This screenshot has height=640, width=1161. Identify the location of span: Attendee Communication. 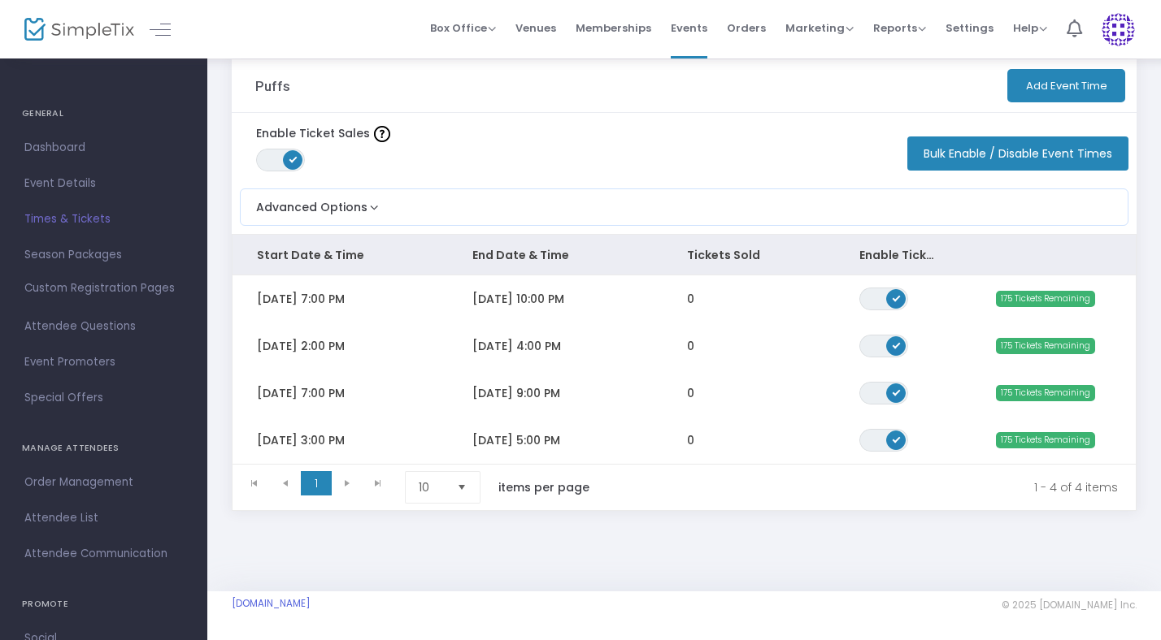
(103, 554).